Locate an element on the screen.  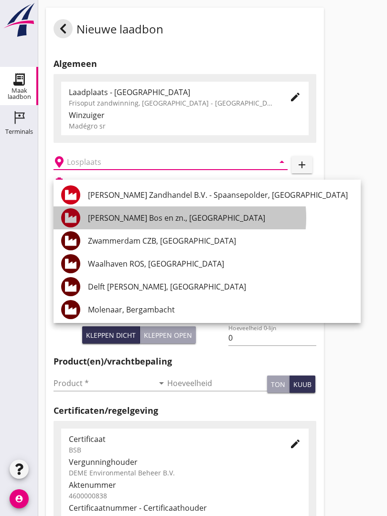
input: Losplaats is located at coordinates (164, 162).